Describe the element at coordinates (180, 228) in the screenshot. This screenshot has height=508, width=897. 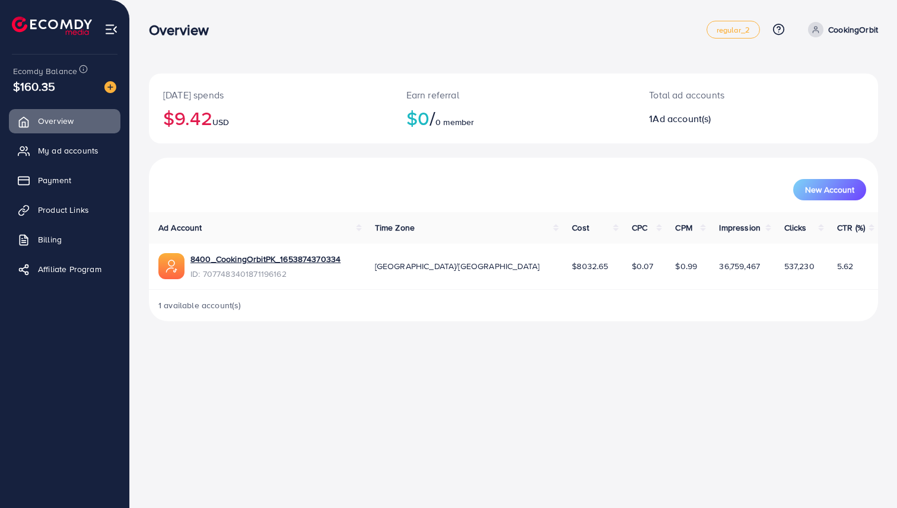
I see `span: Ad Account` at that location.